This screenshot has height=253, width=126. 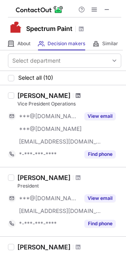 I want to click on h1: Spectrum Paint, so click(x=49, y=29).